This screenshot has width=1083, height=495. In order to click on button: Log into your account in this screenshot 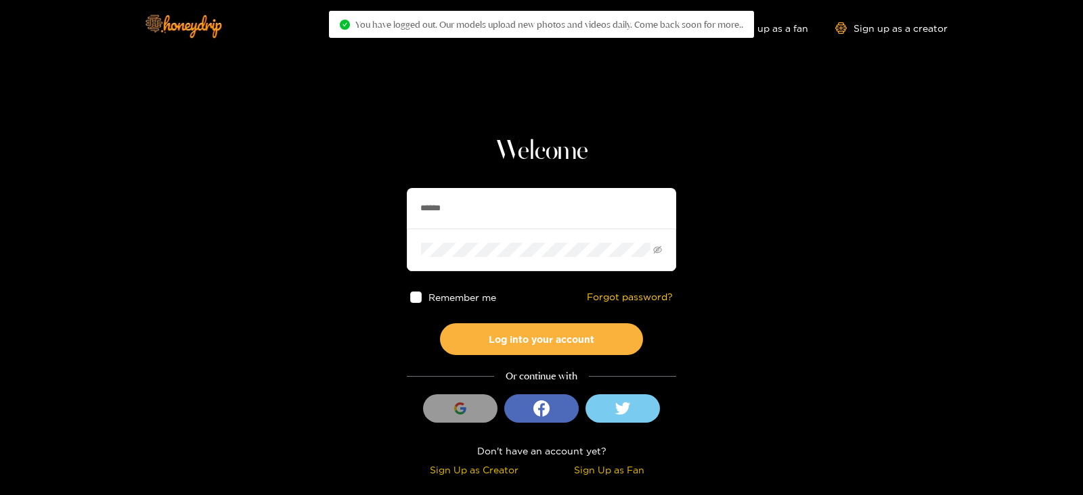, I will do `click(541, 339)`.